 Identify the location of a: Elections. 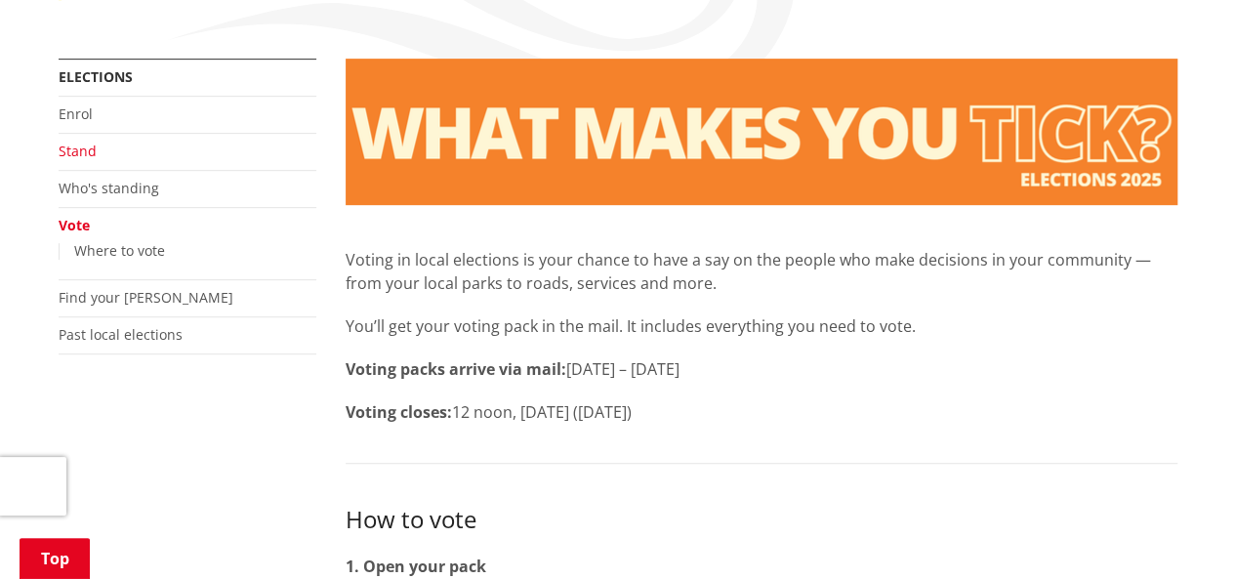
(96, 76).